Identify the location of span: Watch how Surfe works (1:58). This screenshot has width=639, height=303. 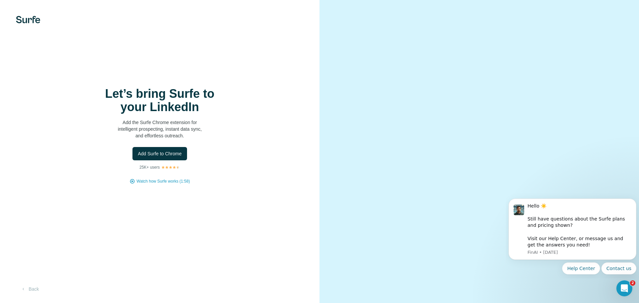
(163, 181).